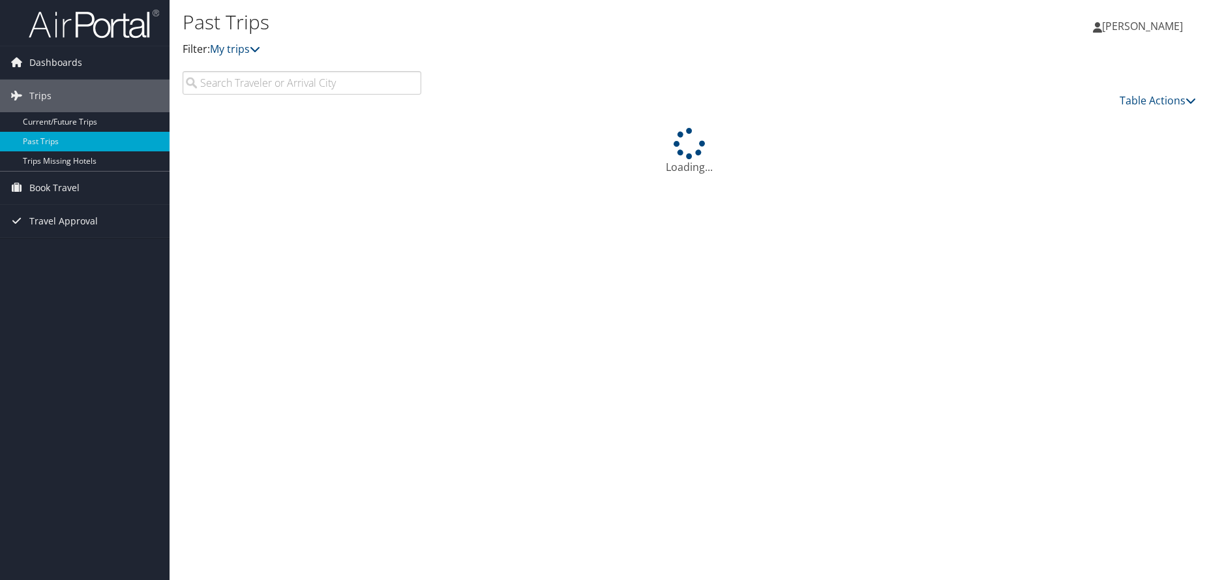 Image resolution: width=1209 pixels, height=580 pixels. Describe the element at coordinates (302, 83) in the screenshot. I see `input: Search Traveler or Arrival City` at that location.